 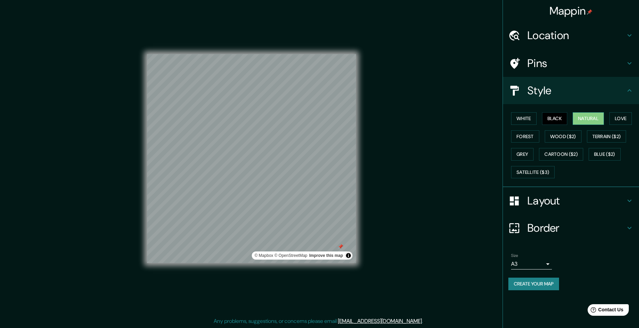 I want to click on button: White, so click(x=523, y=118).